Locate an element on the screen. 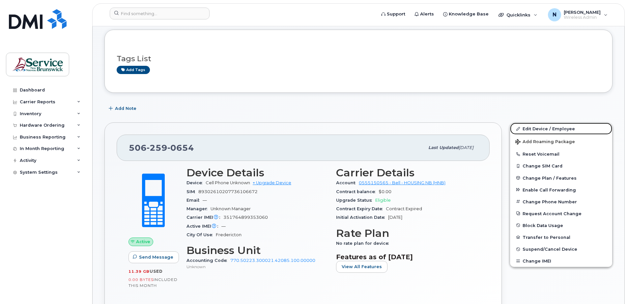  span: Fredericton is located at coordinates (229, 235).